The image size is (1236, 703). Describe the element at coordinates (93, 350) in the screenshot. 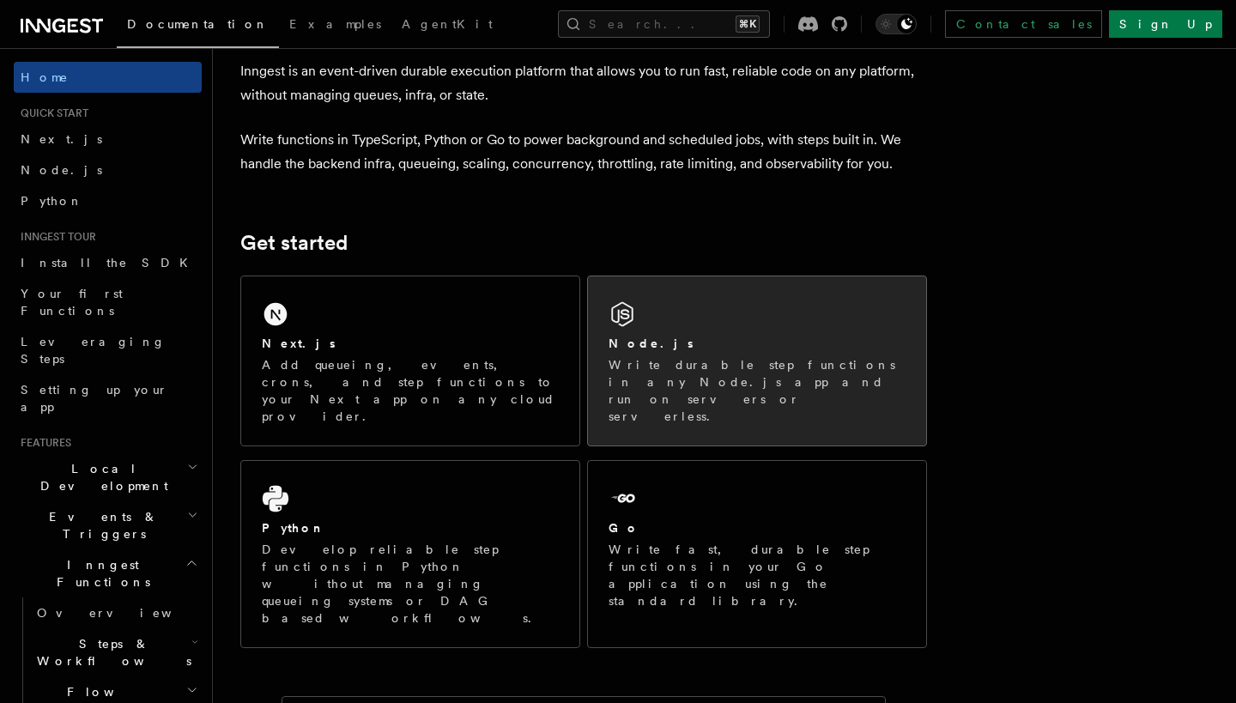

I see `span: Leveraging Steps` at that location.